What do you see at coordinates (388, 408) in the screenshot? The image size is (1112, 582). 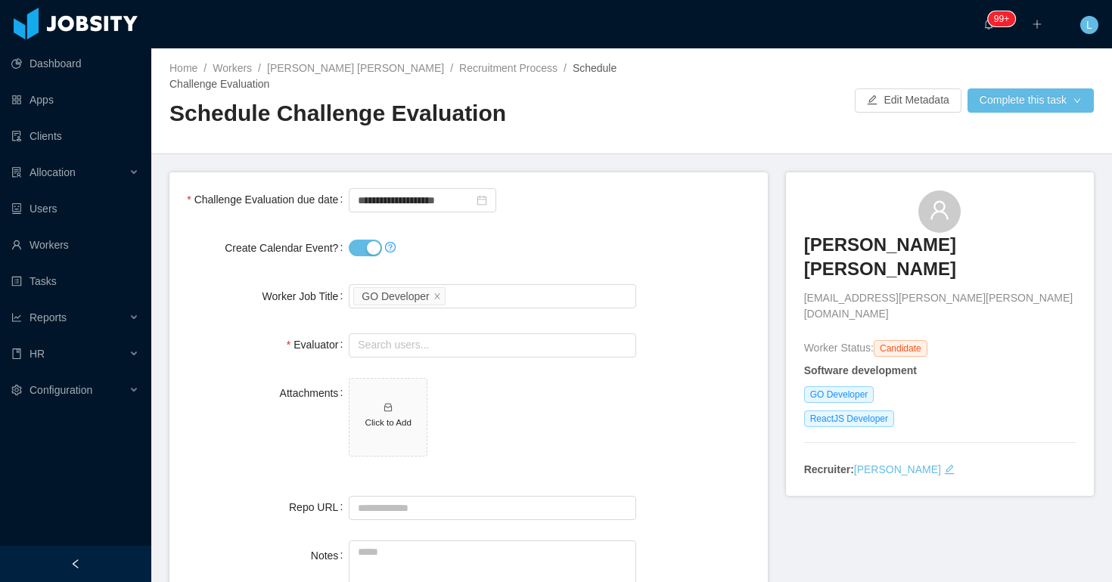 I see `i: icon: inbox` at bounding box center [388, 408].